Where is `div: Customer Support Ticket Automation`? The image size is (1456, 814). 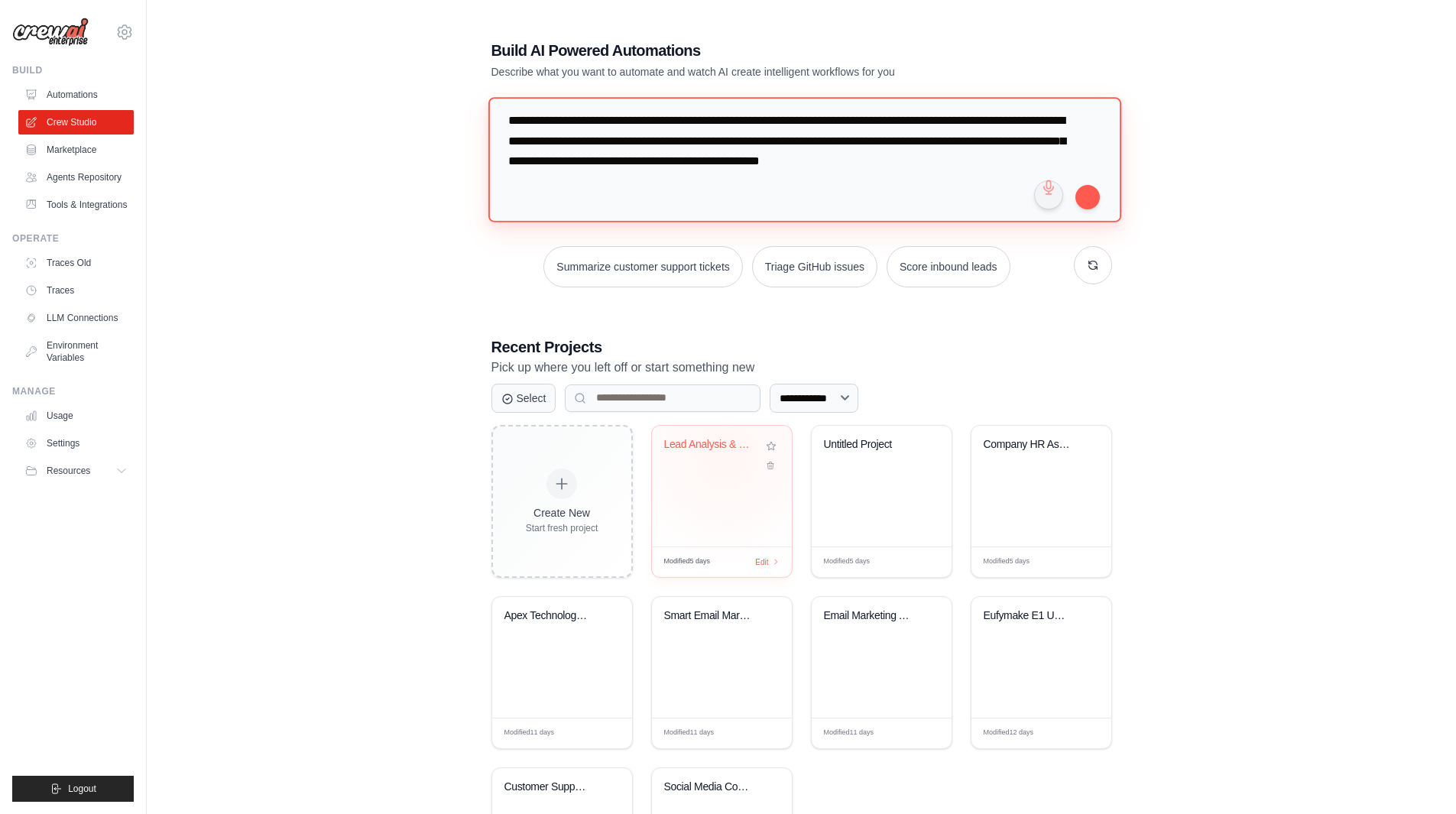
div: Customer Support Ticket Automation is located at coordinates (550, 787).